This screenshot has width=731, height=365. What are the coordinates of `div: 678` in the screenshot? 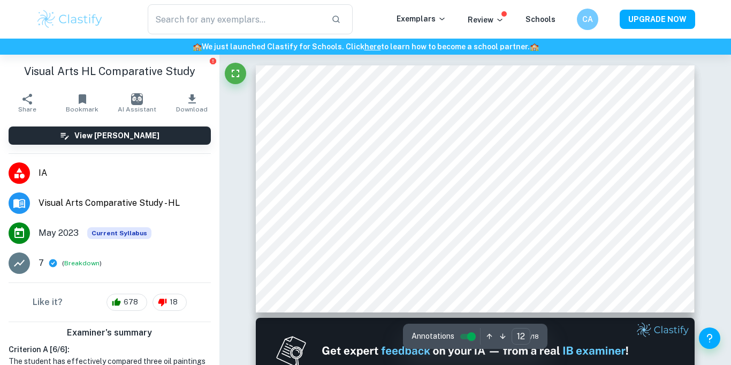 It's located at (127, 302).